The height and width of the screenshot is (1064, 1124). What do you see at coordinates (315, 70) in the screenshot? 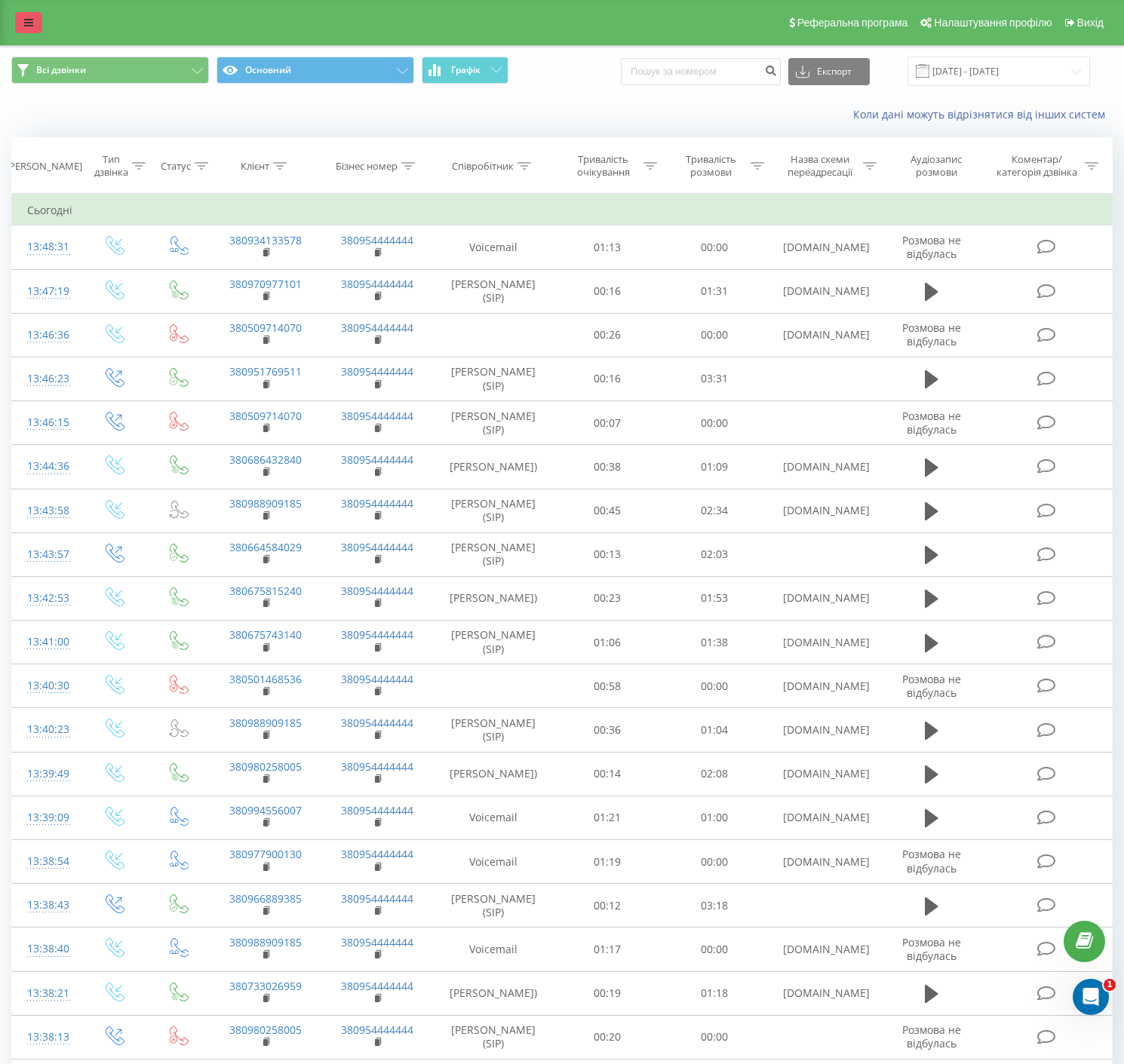
I see `button: Основний` at bounding box center [315, 70].